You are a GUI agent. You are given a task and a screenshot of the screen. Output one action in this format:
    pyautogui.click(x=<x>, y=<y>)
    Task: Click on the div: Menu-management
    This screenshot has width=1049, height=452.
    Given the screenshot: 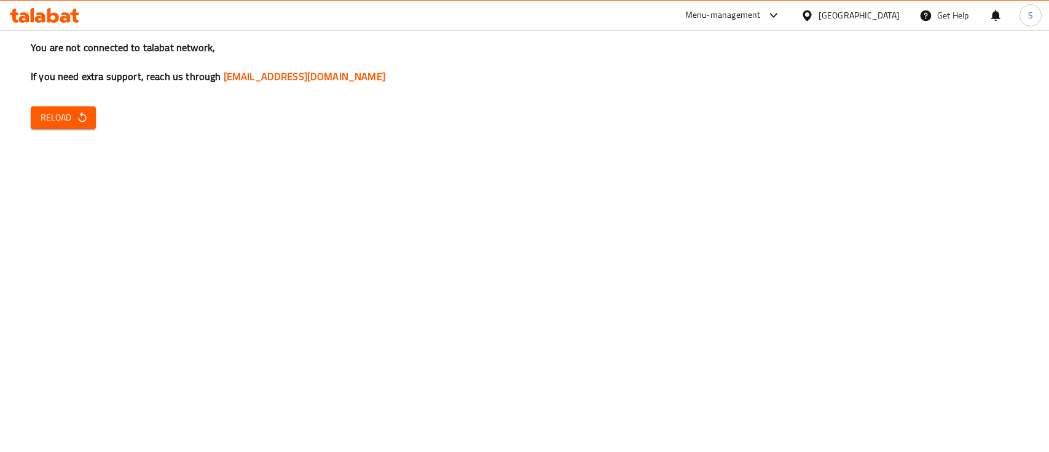 What is the action you would take?
    pyautogui.click(x=723, y=15)
    